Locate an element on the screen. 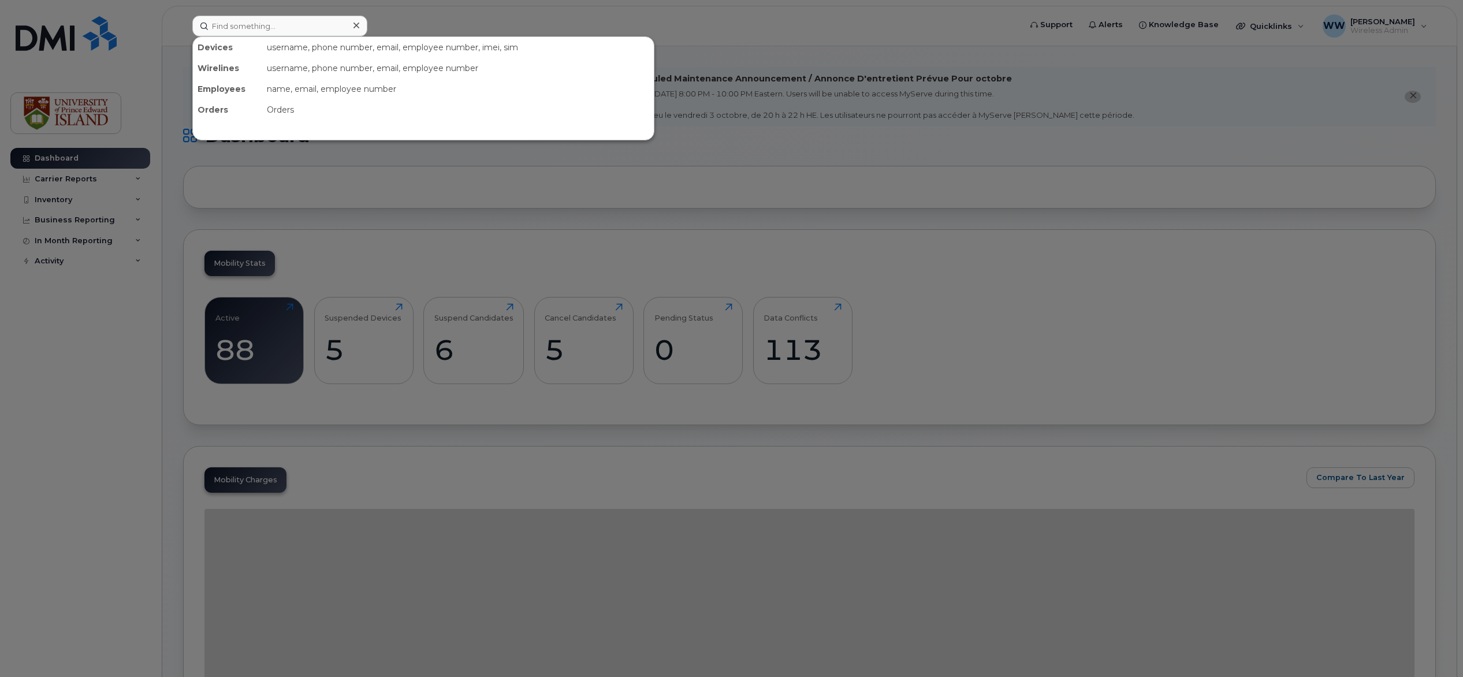 This screenshot has height=677, width=1463. div: Wirelines is located at coordinates (228, 68).